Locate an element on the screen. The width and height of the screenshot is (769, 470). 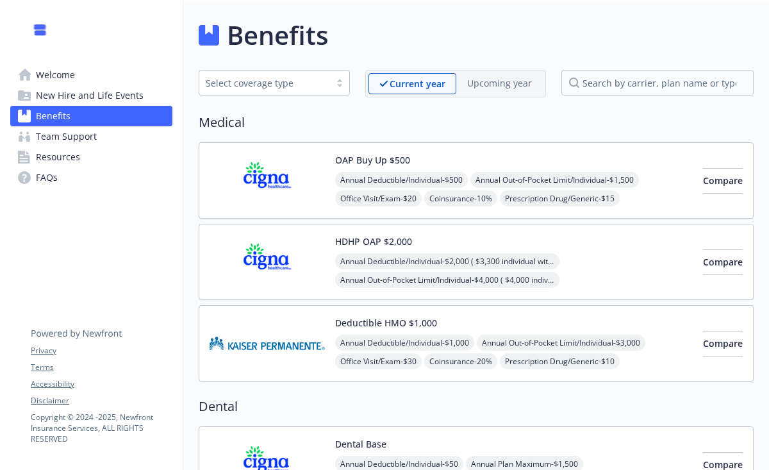
a: Terms is located at coordinates (101, 367).